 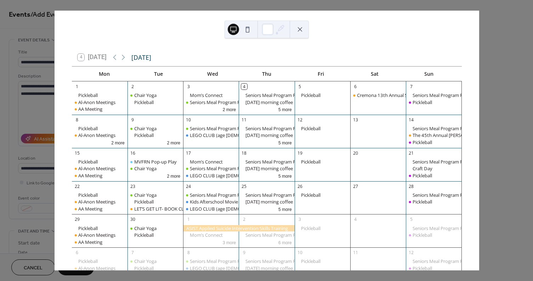 I want to click on div: Mon, so click(x=104, y=74).